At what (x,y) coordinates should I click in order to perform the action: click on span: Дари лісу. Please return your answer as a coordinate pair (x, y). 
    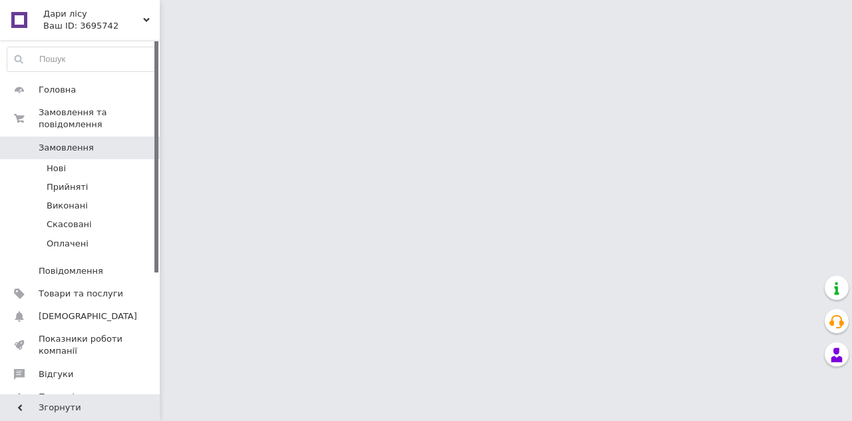
    Looking at the image, I should click on (93, 14).